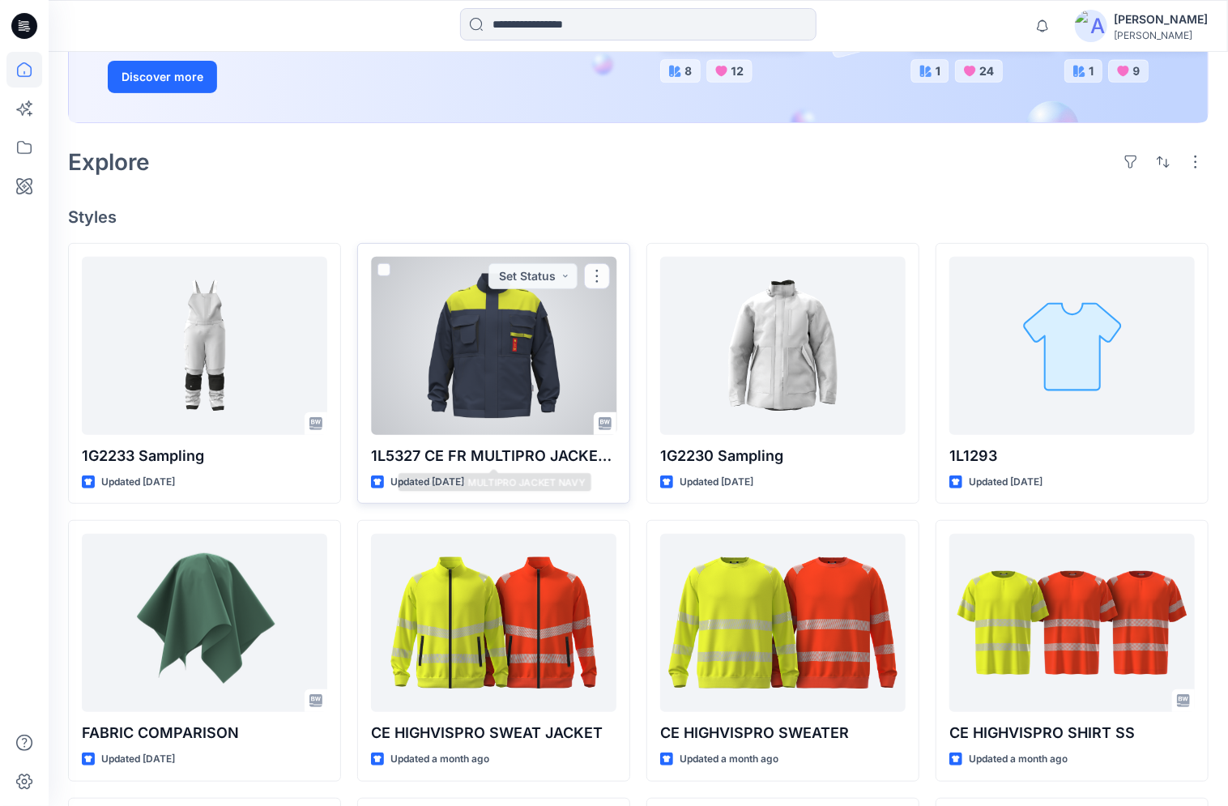 This screenshot has height=806, width=1228. Describe the element at coordinates (1071, 623) in the screenshot. I see `a: CE HIGHVISPRO SHIRT SS` at that location.